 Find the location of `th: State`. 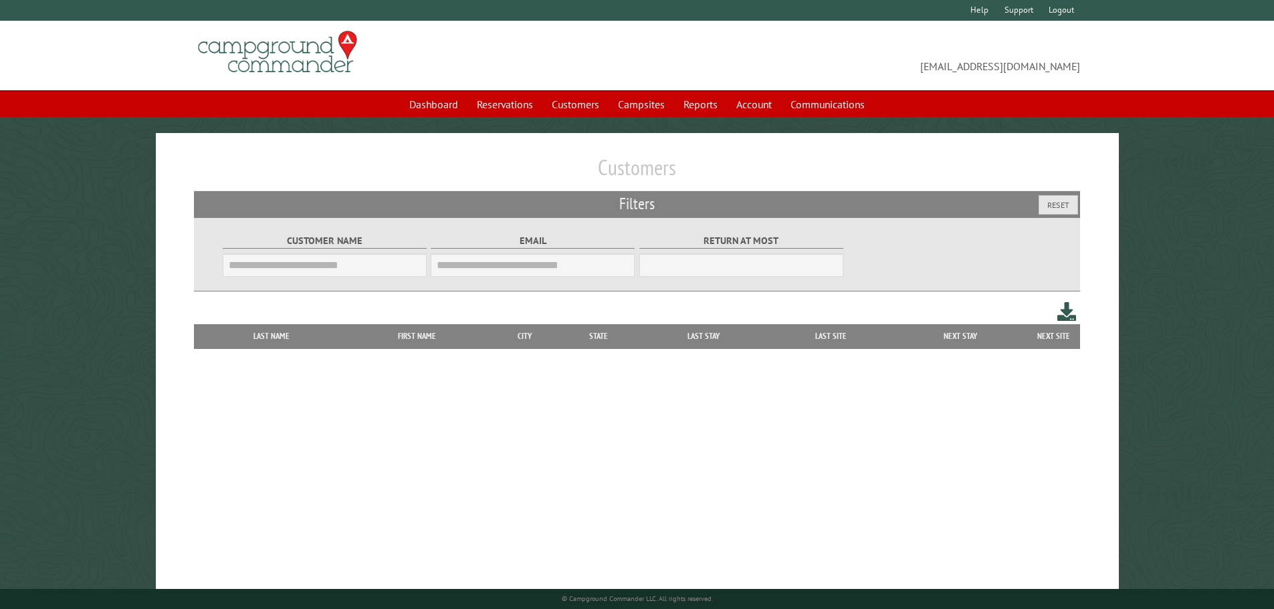

th: State is located at coordinates (599, 336).